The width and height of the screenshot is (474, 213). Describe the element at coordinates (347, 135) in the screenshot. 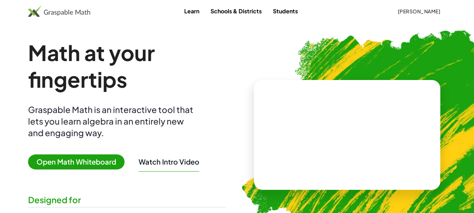

I see `video: What is this? This is dynamic math notation. Dynamic math notation plays a central role in how Gr...` at that location.